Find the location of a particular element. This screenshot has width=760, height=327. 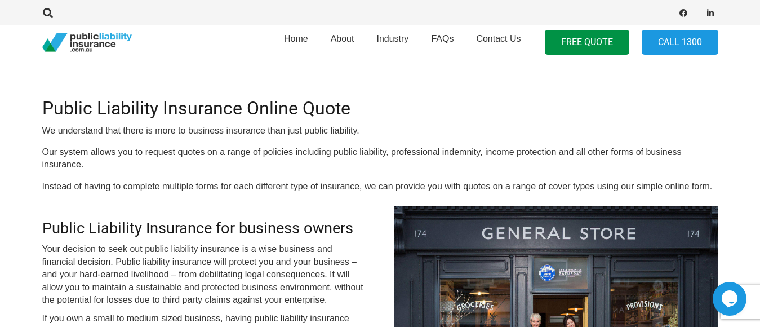

a: About is located at coordinates (343, 42).